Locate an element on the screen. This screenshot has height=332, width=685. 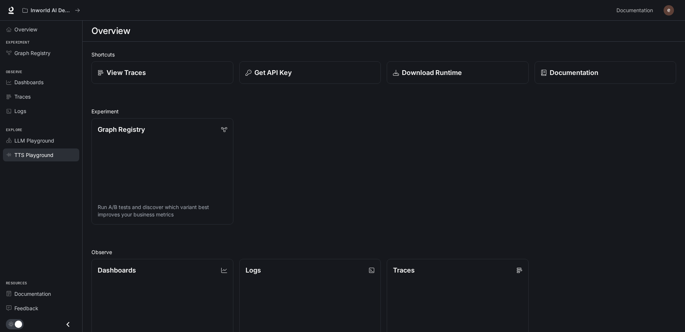
p: Documentation is located at coordinates (574, 72).